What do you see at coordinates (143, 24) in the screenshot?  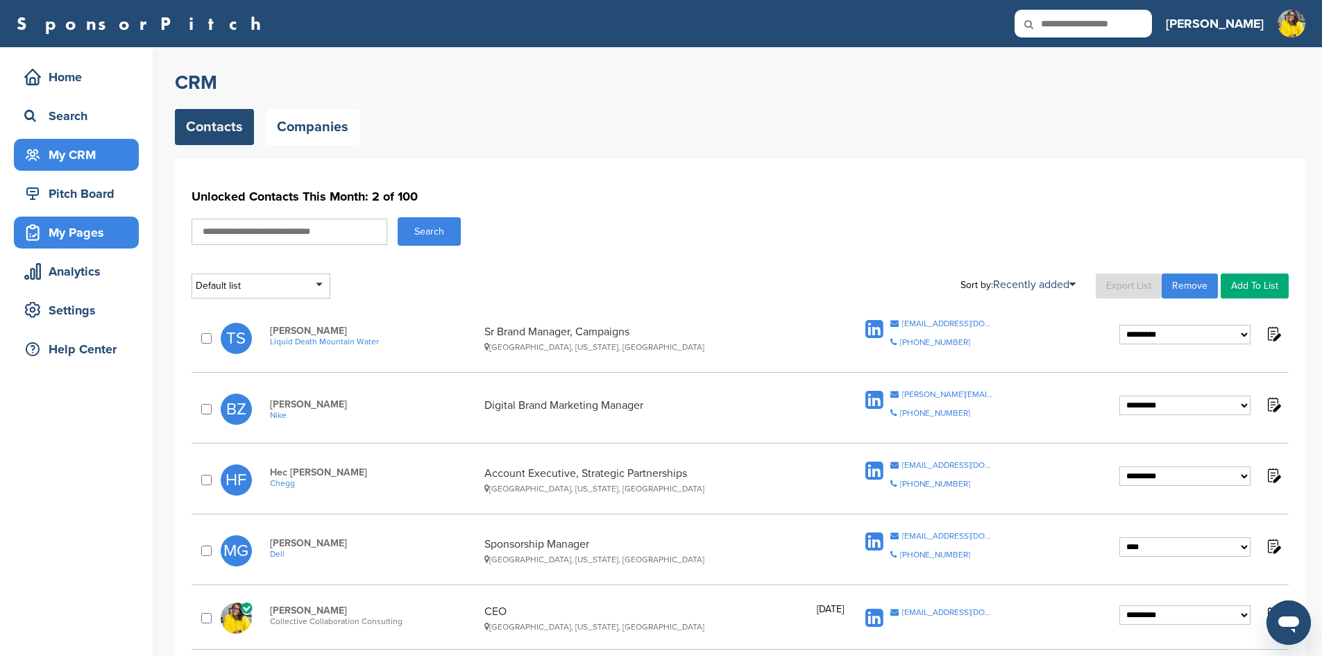 I see `a: SponsorPitch` at bounding box center [143, 24].